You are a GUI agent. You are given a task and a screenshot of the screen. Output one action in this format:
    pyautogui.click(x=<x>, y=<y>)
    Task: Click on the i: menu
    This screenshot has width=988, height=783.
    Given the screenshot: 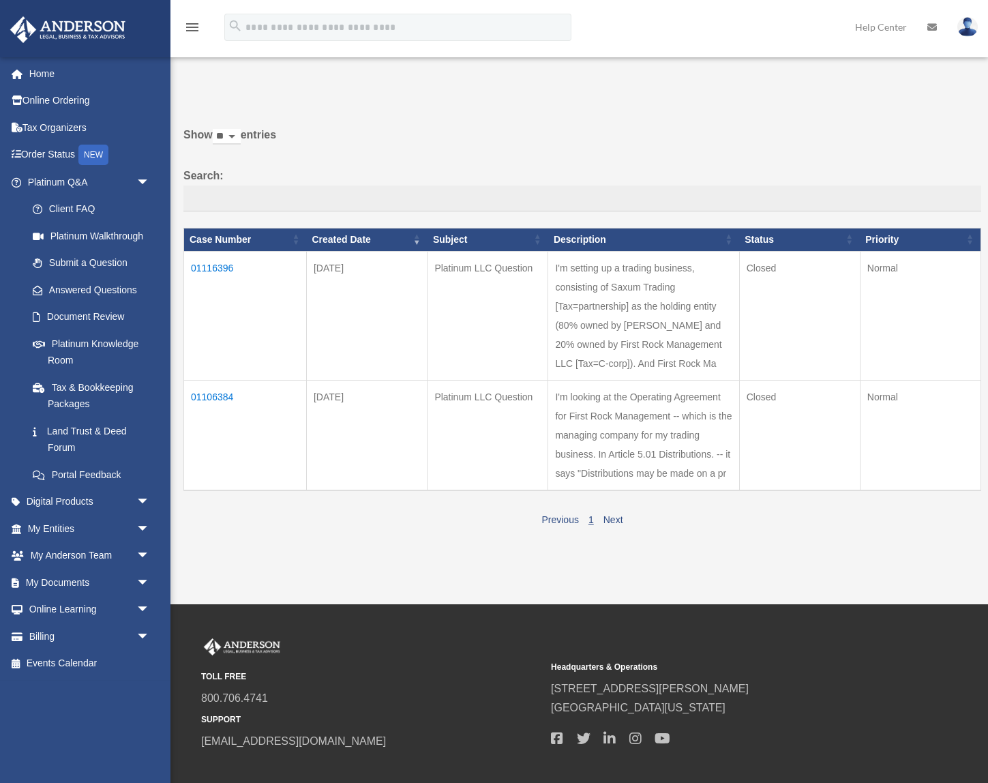 What is the action you would take?
    pyautogui.click(x=192, y=27)
    